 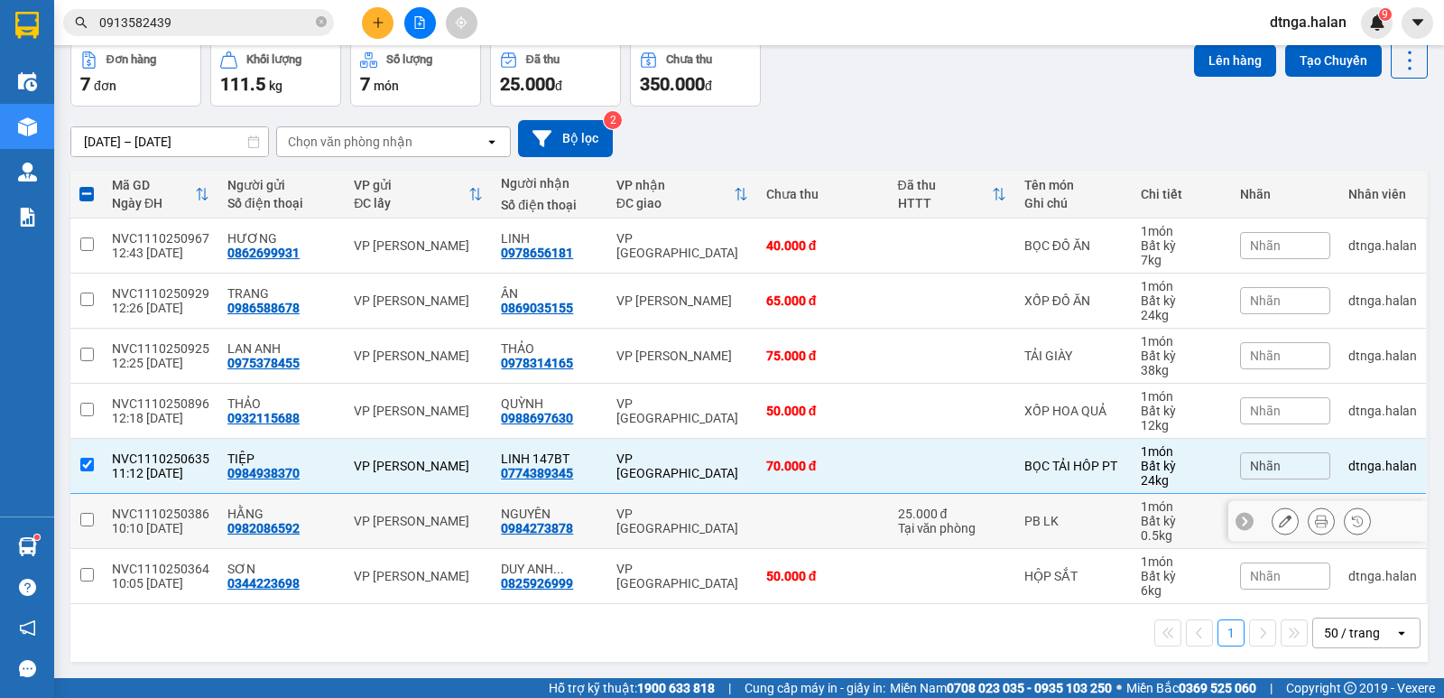 I want to click on div: Số điện thoại, so click(x=282, y=203).